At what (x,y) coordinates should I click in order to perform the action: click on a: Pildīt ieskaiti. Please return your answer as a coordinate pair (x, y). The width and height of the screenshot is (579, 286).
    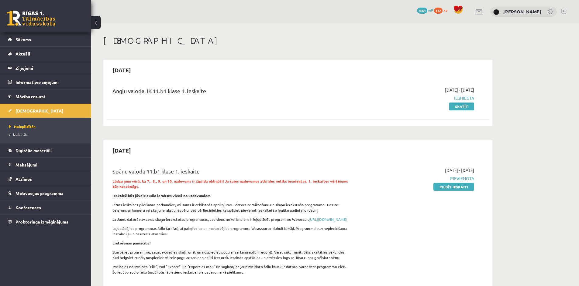
    Looking at the image, I should click on (453, 187).